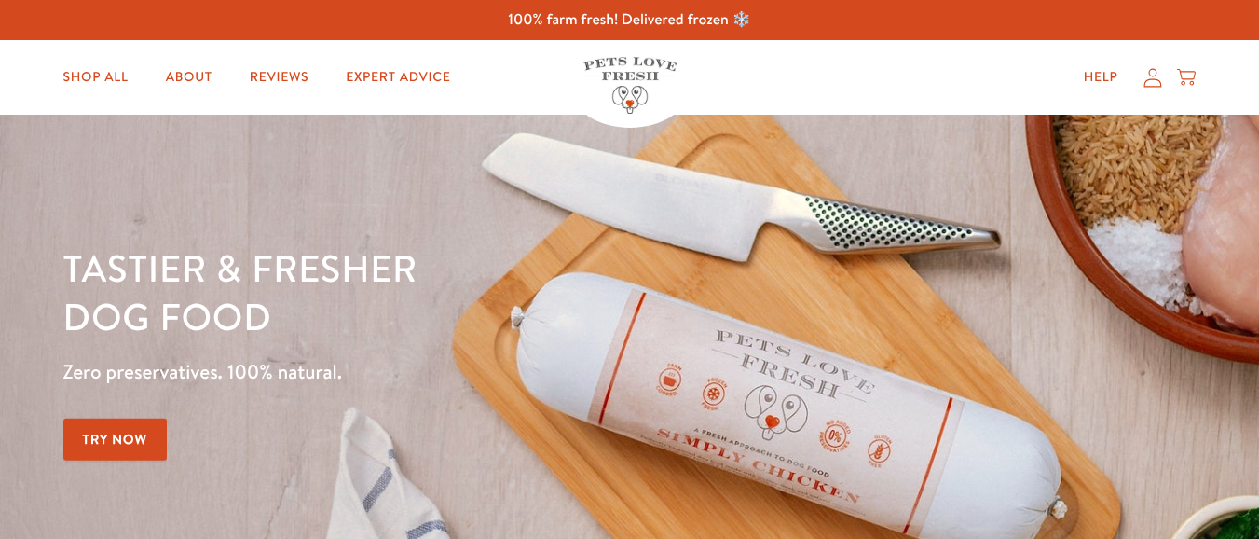 The image size is (1259, 539). What do you see at coordinates (398, 77) in the screenshot?
I see `a: Expert Advice` at bounding box center [398, 77].